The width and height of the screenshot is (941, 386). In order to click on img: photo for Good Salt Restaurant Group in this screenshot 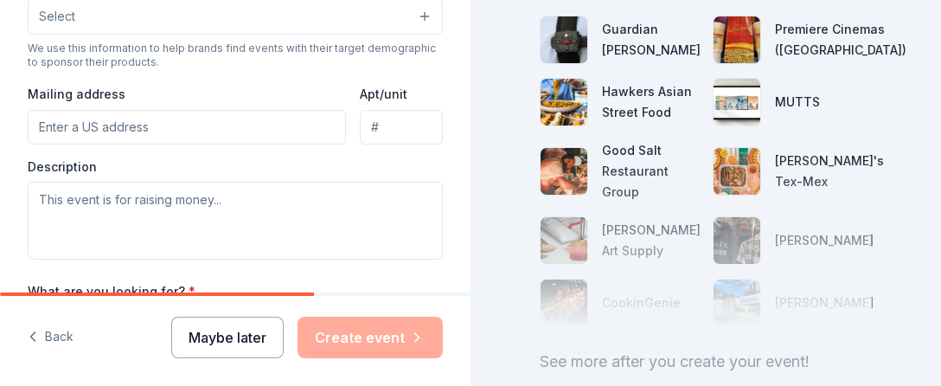, I will do `click(564, 171)`.